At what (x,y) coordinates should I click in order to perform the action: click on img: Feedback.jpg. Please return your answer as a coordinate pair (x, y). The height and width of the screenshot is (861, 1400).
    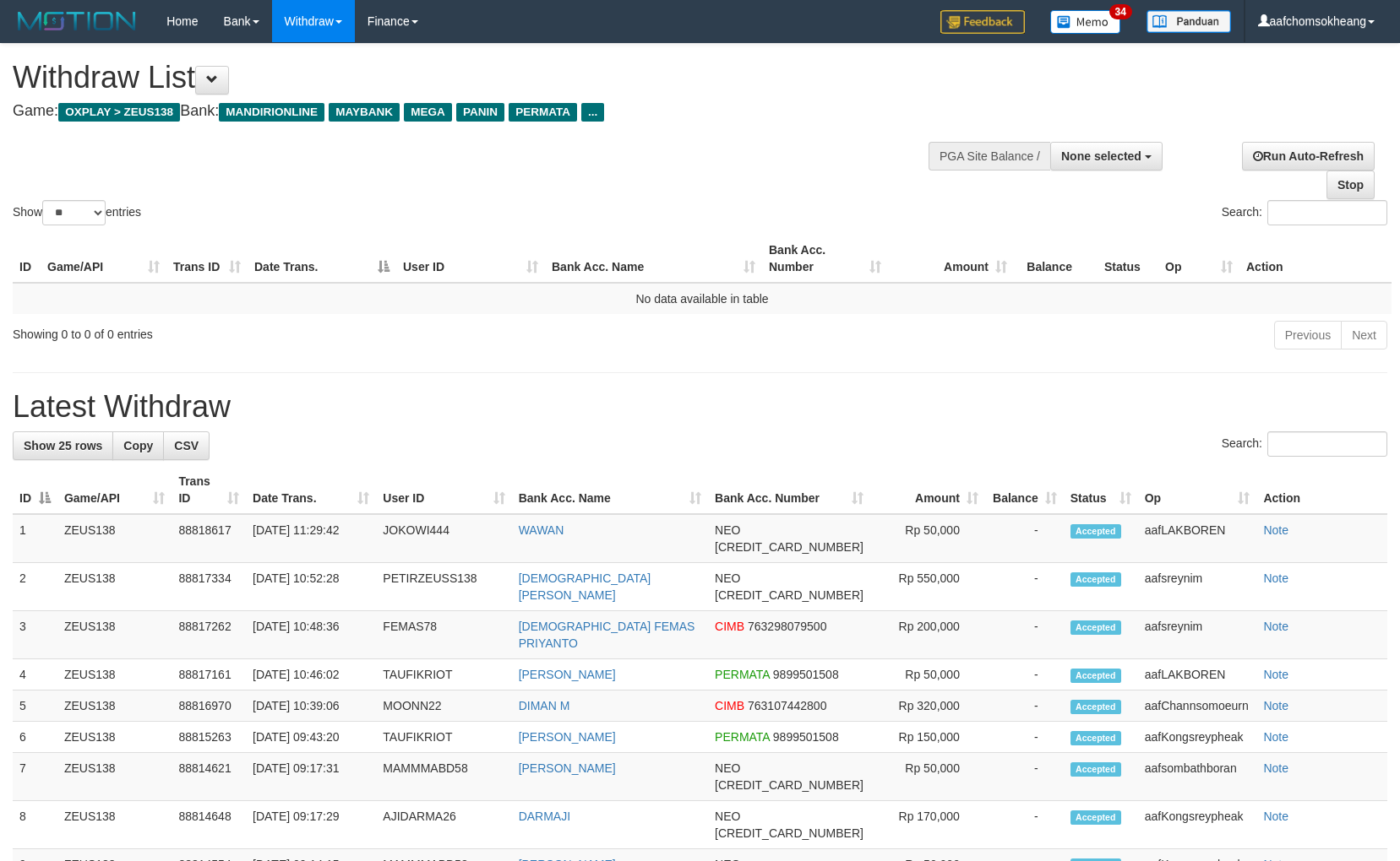
    Looking at the image, I should click on (983, 22).